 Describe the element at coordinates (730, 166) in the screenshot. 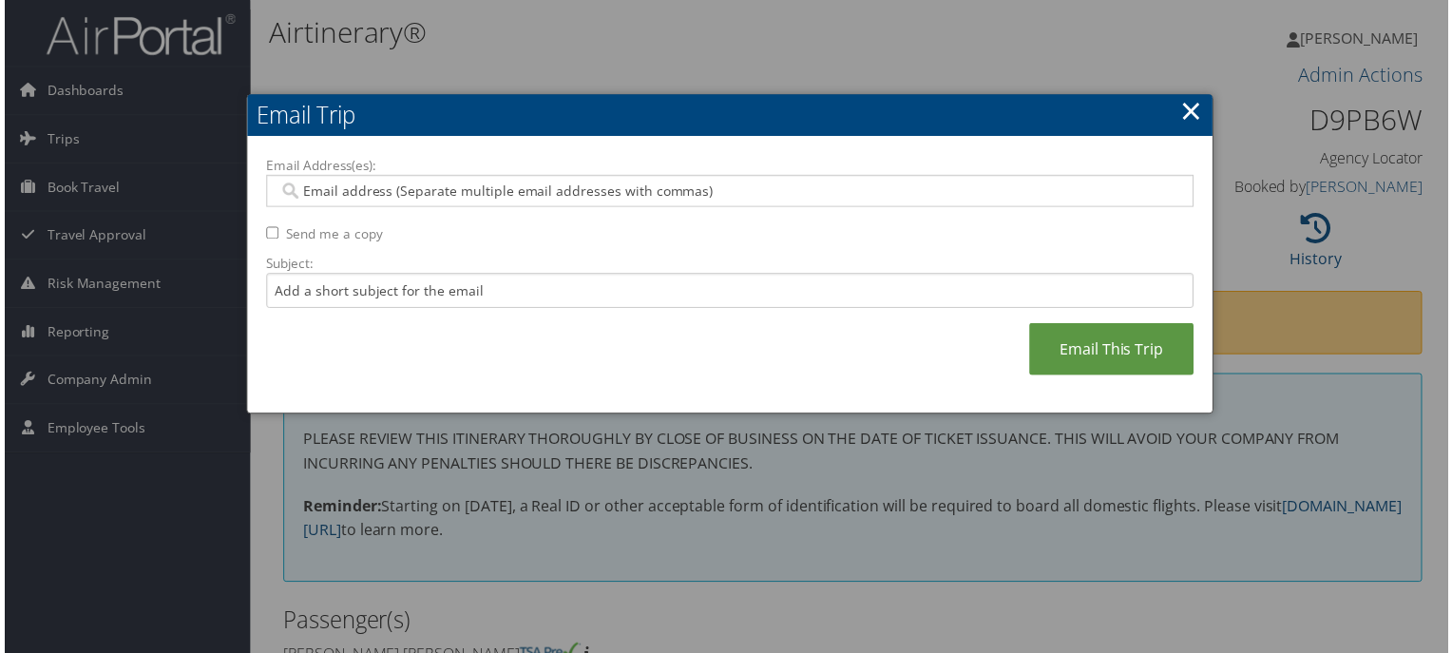

I see `label: Email Address(es):` at that location.